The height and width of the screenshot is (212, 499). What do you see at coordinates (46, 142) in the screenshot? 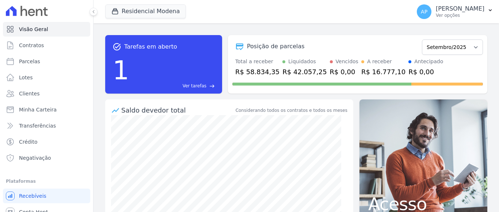
I see `a: Crédito` at bounding box center [46, 142].